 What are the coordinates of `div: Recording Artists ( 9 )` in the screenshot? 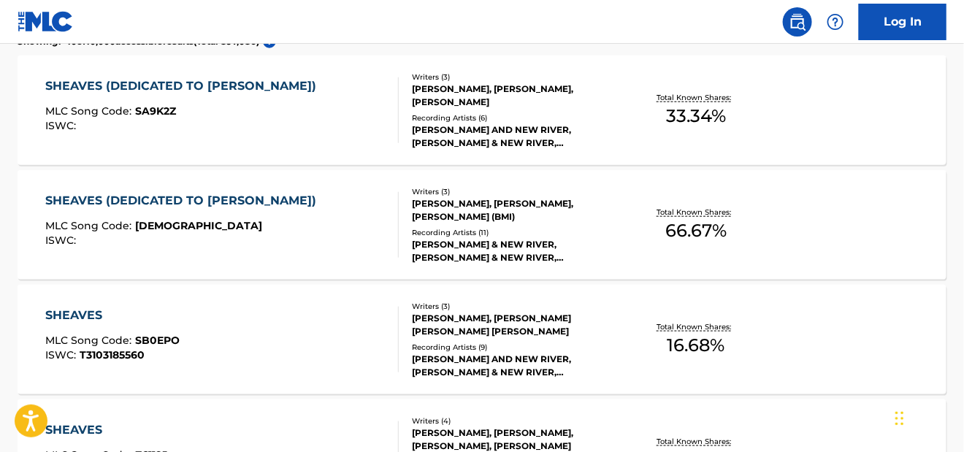 It's located at (516, 347).